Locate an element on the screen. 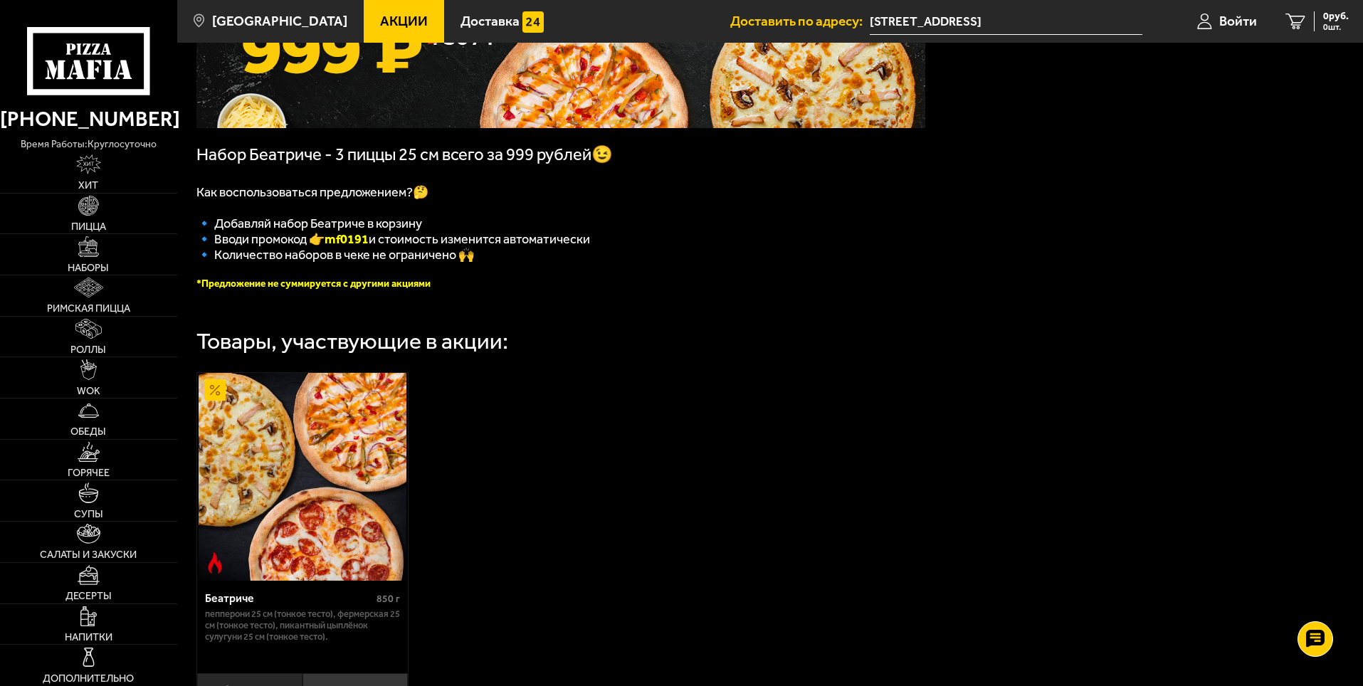 The image size is (1363, 686). img: Острое блюдо is located at coordinates (215, 563).